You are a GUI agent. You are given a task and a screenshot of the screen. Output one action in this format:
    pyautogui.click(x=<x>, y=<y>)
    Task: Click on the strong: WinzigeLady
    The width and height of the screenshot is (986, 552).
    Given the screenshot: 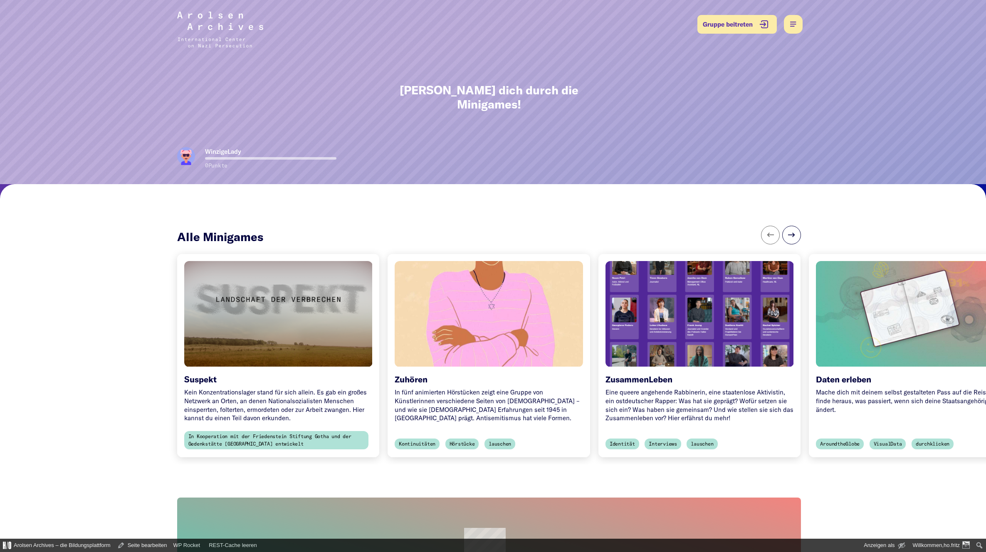 What is the action you would take?
    pyautogui.click(x=223, y=151)
    